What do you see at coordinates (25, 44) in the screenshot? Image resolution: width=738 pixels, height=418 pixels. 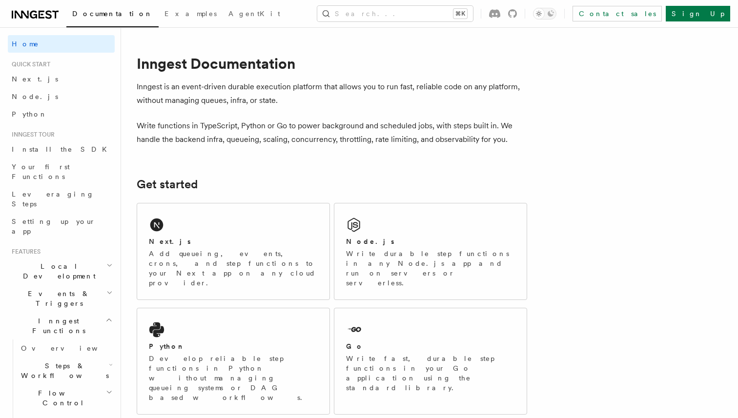 I see `span: Home` at bounding box center [25, 44].